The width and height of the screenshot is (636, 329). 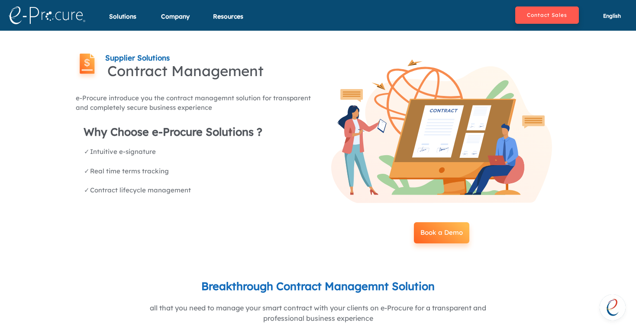 I want to click on div: Resources, so click(x=228, y=22).